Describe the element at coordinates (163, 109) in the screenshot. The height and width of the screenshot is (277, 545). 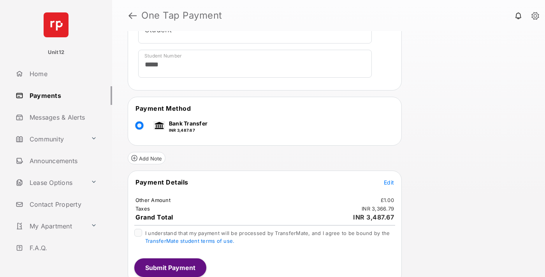
I see `span: Payment Method` at that location.